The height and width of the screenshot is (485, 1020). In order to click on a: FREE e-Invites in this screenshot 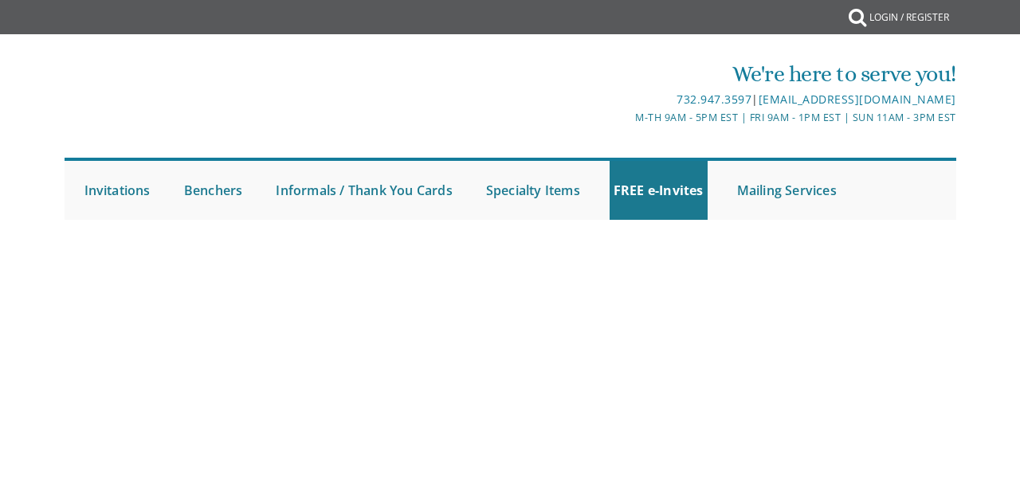, I will do `click(658, 191)`.